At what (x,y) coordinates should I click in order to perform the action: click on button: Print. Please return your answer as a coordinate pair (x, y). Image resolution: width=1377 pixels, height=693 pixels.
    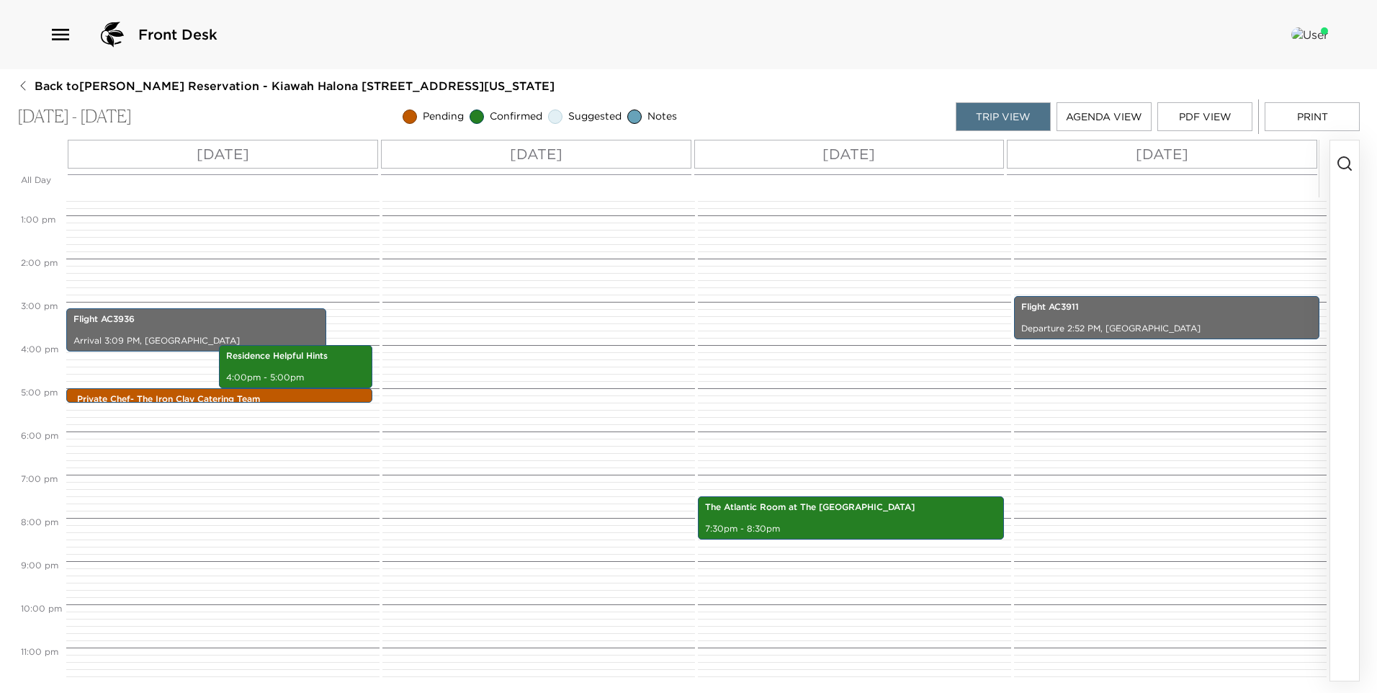
    Looking at the image, I should click on (1312, 117).